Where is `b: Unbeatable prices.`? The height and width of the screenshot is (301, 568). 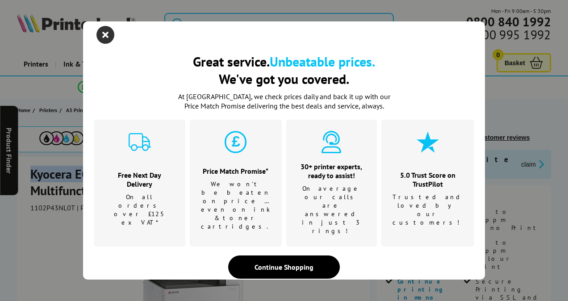 b: Unbeatable prices. is located at coordinates (322, 61).